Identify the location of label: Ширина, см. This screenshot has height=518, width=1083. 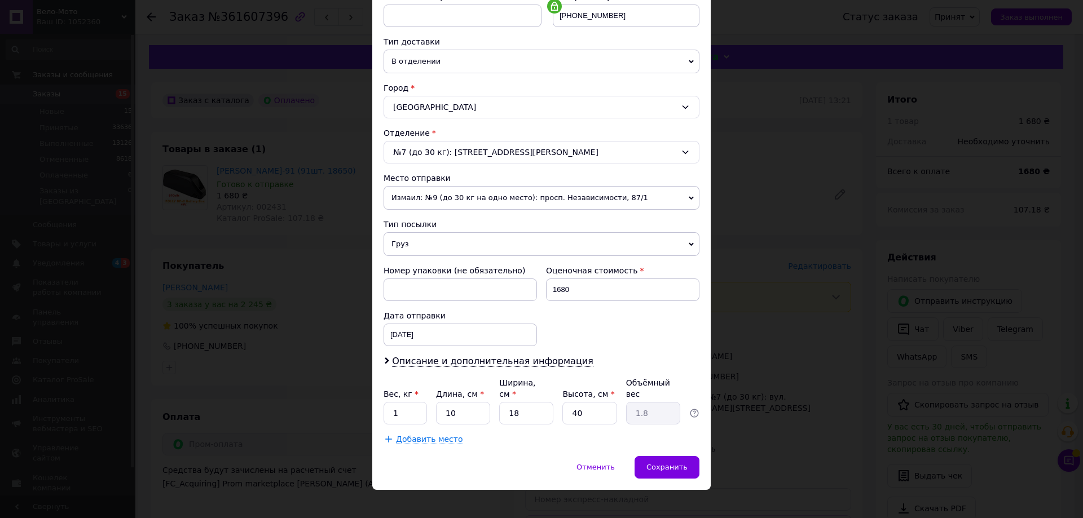
(517, 389).